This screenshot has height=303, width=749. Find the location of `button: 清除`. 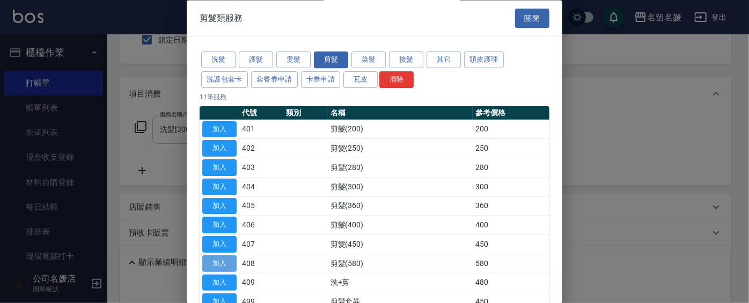

button: 清除 is located at coordinates (397, 79).